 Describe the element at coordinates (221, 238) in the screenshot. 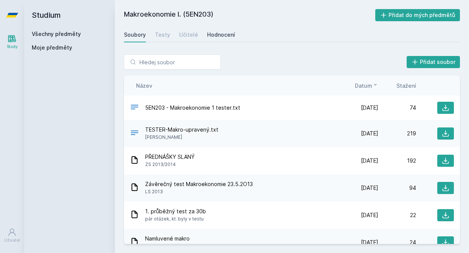

I see `span: Namluvené makro` at that location.